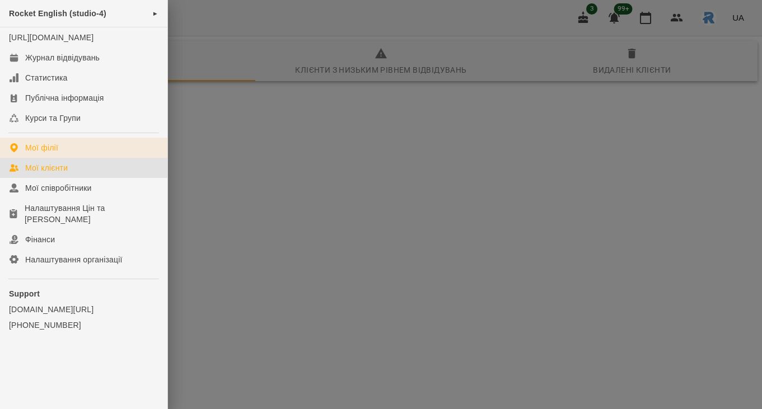 This screenshot has height=409, width=762. I want to click on div: Налаштування організації, so click(74, 260).